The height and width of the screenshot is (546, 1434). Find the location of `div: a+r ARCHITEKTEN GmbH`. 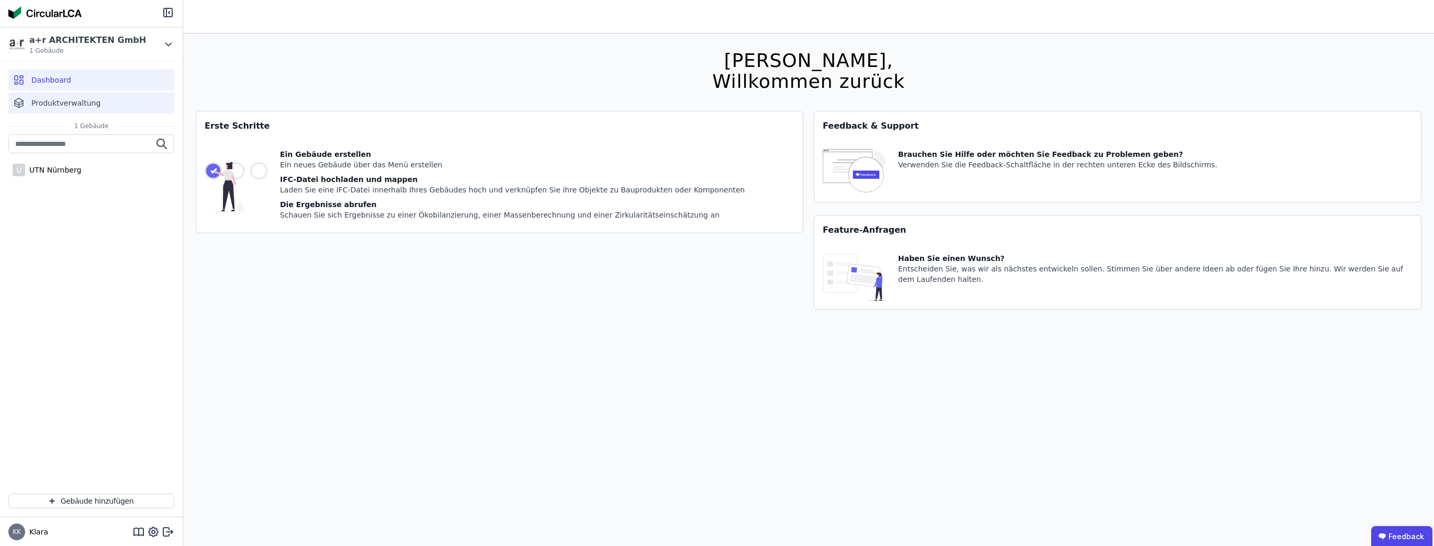

div: a+r ARCHITEKTEN GmbH is located at coordinates (87, 40).